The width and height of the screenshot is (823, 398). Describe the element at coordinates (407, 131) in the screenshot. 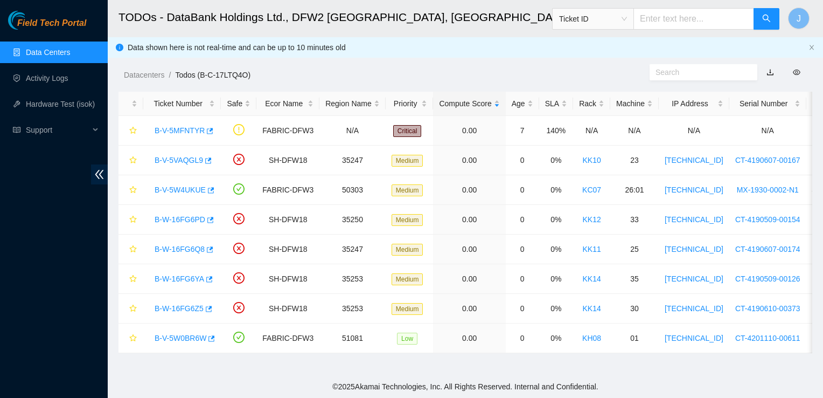

I see `span: Critical` at that location.